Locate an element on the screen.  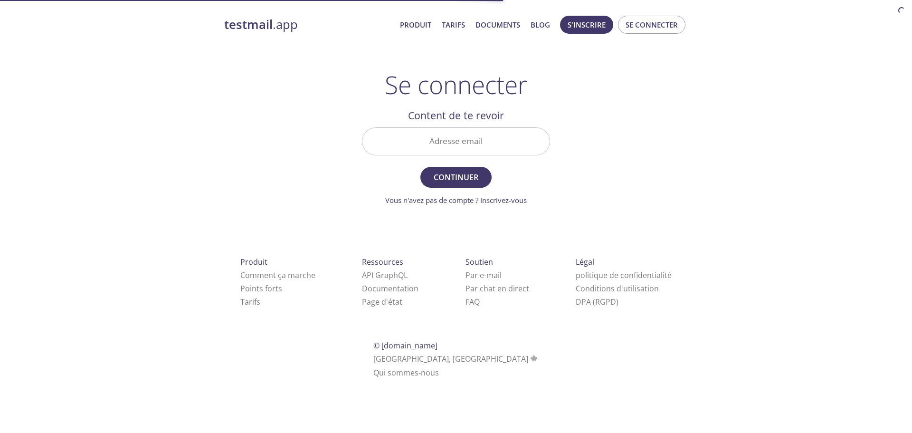
a: Page d'état is located at coordinates (382, 302).